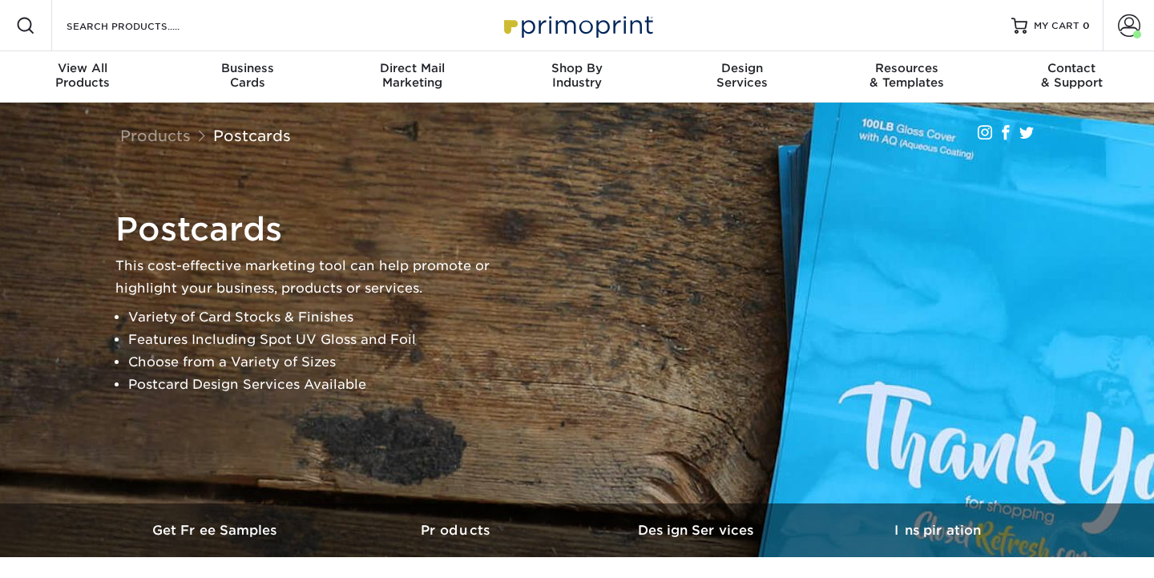 Image resolution: width=1154 pixels, height=578 pixels. Describe the element at coordinates (248, 68) in the screenshot. I see `span: Business` at that location.